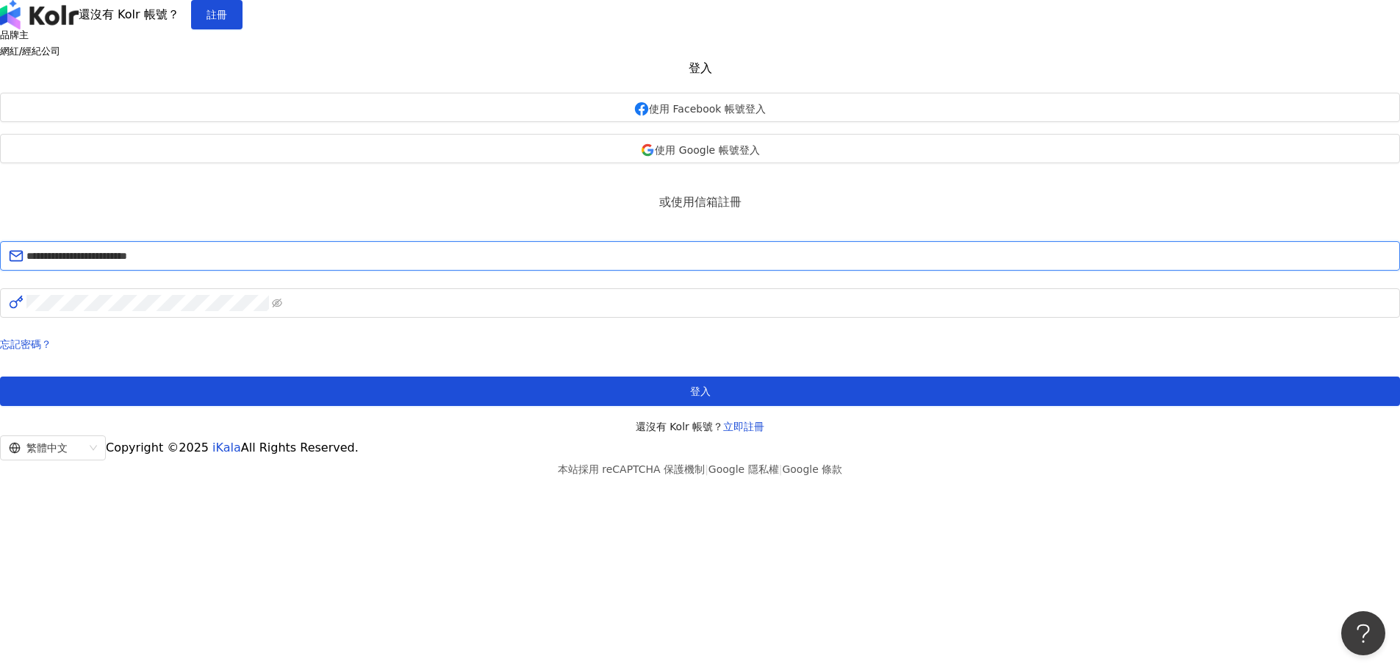 This screenshot has width=1400, height=670. Describe the element at coordinates (226, 447) in the screenshot. I see `a: iKala` at that location.